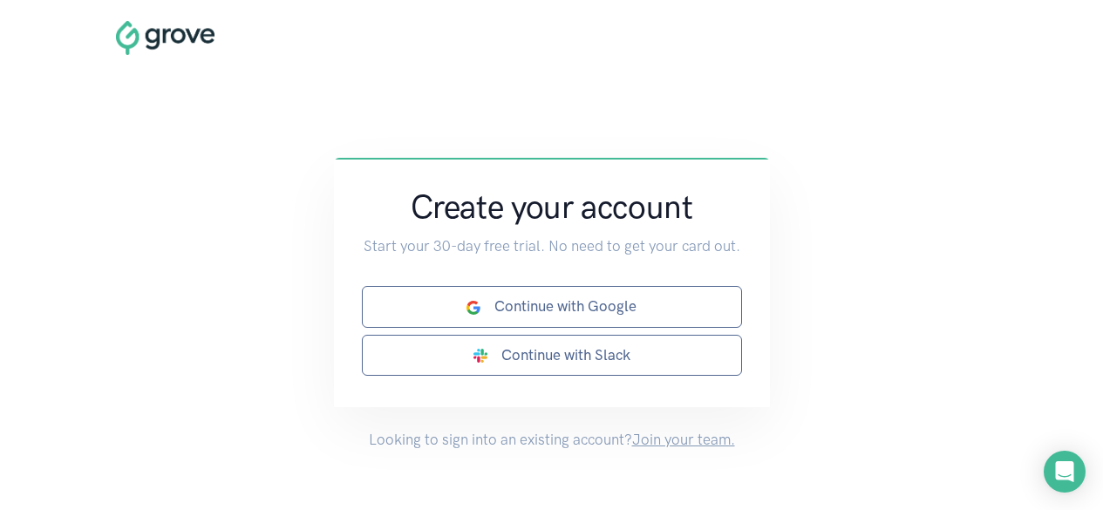 The height and width of the screenshot is (510, 1103). What do you see at coordinates (552, 246) in the screenshot?
I see `p: Start your 30-day free trial. No need to get your card out.` at bounding box center [552, 246].